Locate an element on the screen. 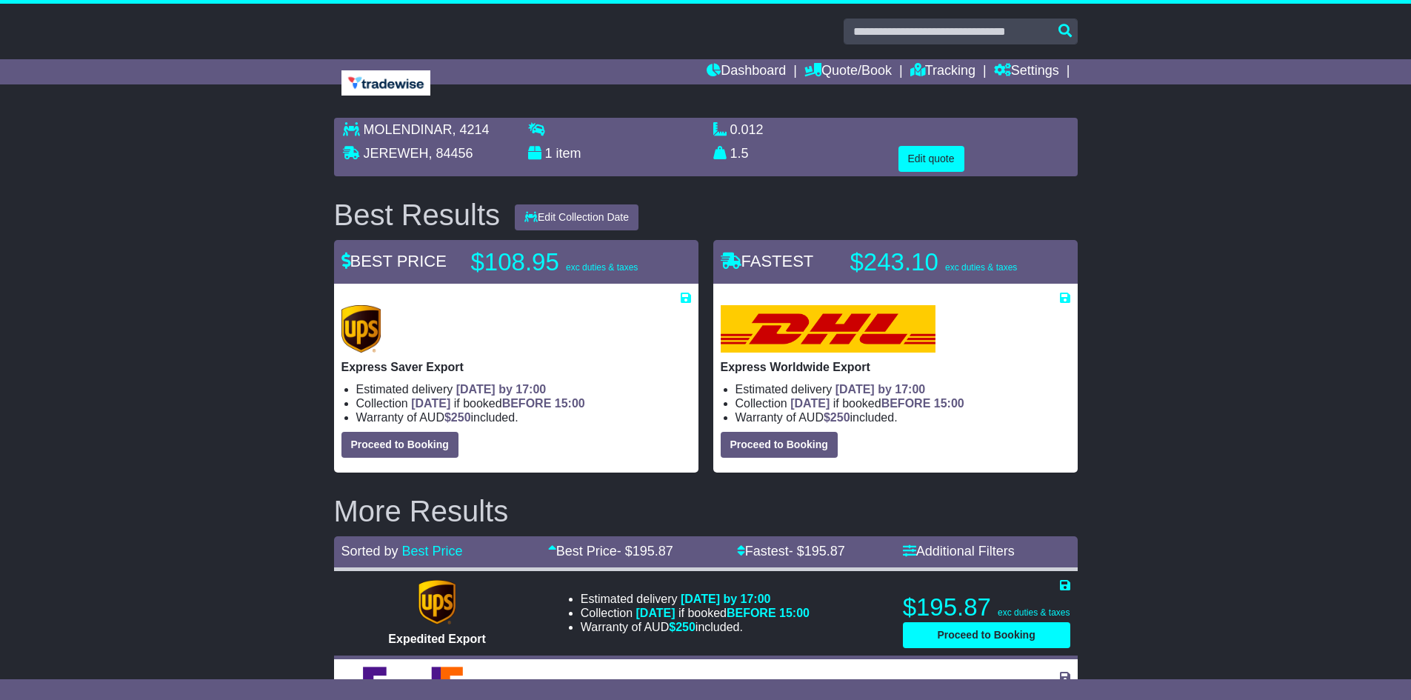 This screenshot has width=1411, height=700. span: , 84456 is located at coordinates (451, 153).